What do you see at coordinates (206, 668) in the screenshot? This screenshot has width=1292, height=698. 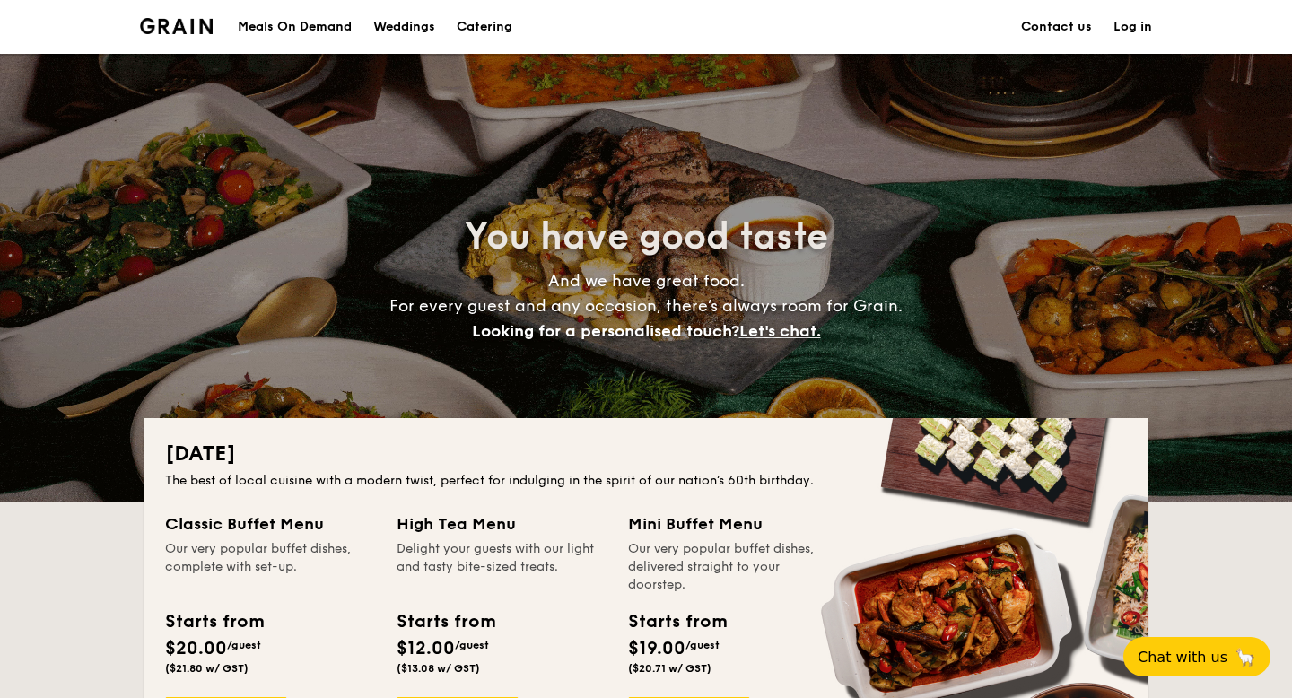 I see `span: ($21.80 w/ GST)` at bounding box center [206, 668].